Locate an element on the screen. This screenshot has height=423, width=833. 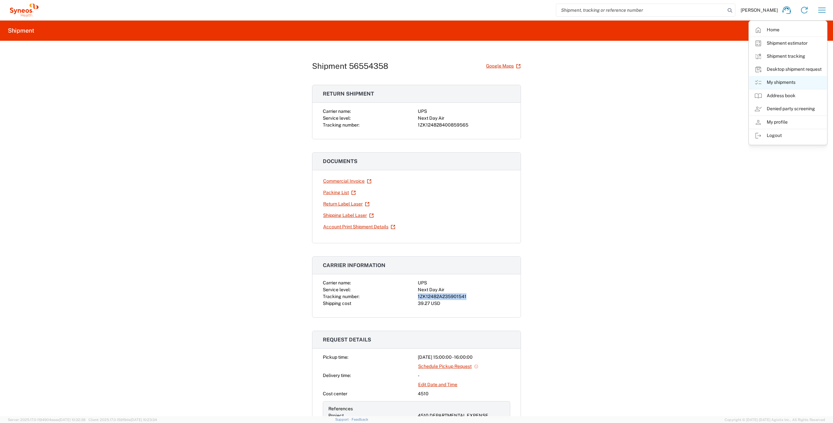
a: Shipment tracking is located at coordinates (788, 56).